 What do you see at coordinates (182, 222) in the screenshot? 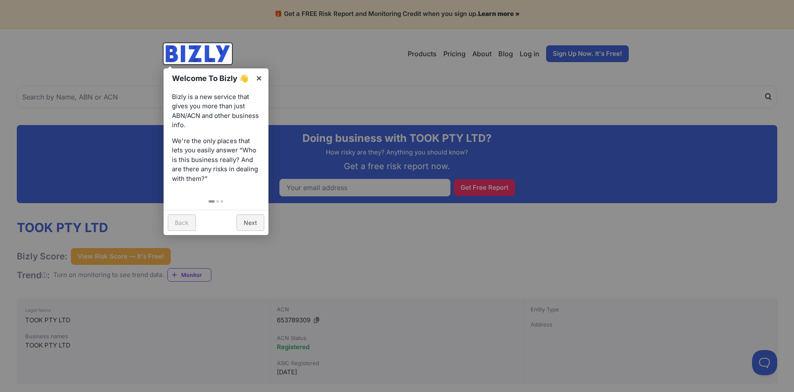
I see `a: Back` at bounding box center [182, 222].